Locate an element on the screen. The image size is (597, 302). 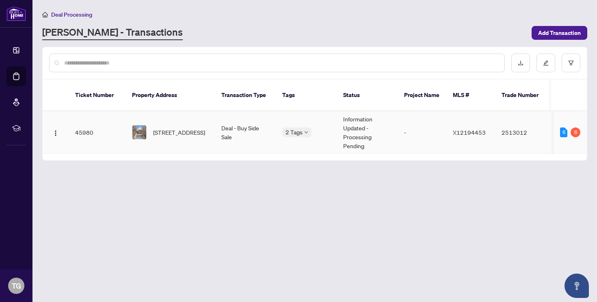
span: down is located at coordinates (306, 132).